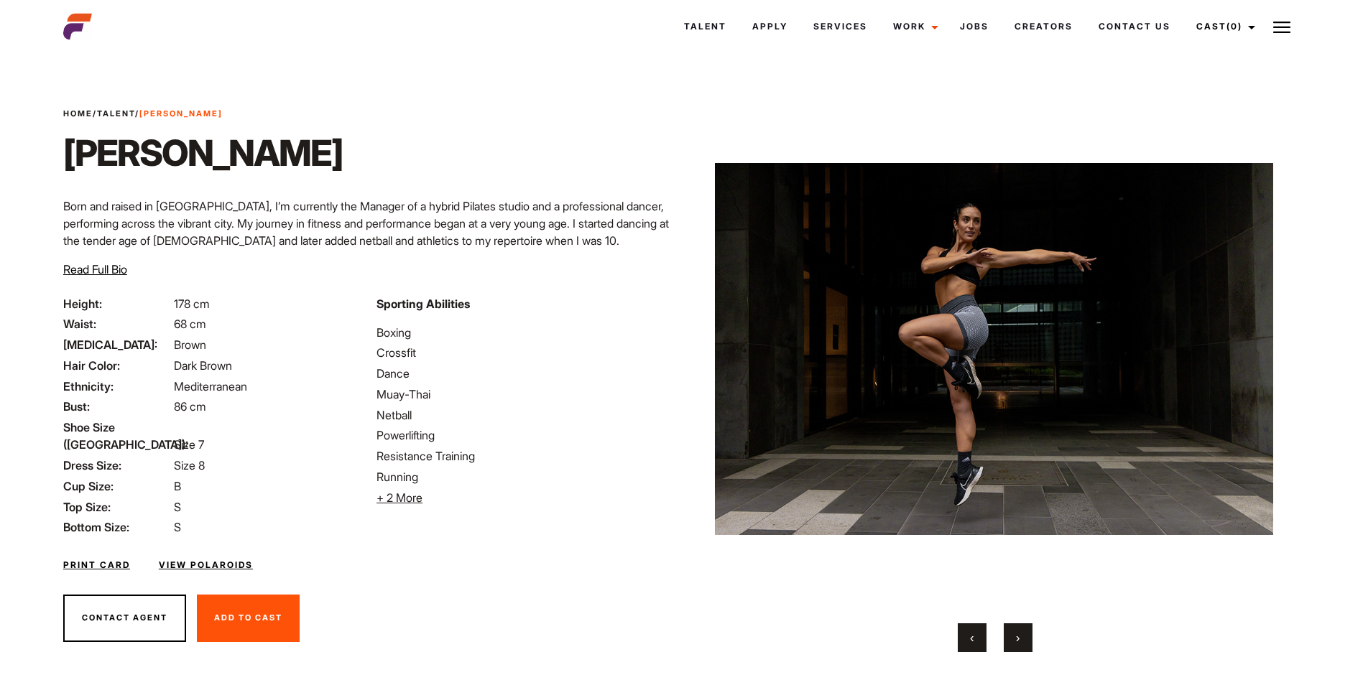 Image resolution: width=1363 pixels, height=685 pixels. I want to click on span: (0), so click(1234, 26).